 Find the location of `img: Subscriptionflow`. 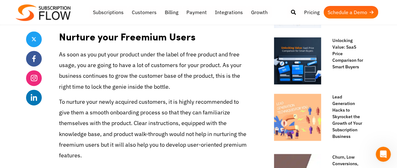

img: Subscriptionflow is located at coordinates (43, 13).